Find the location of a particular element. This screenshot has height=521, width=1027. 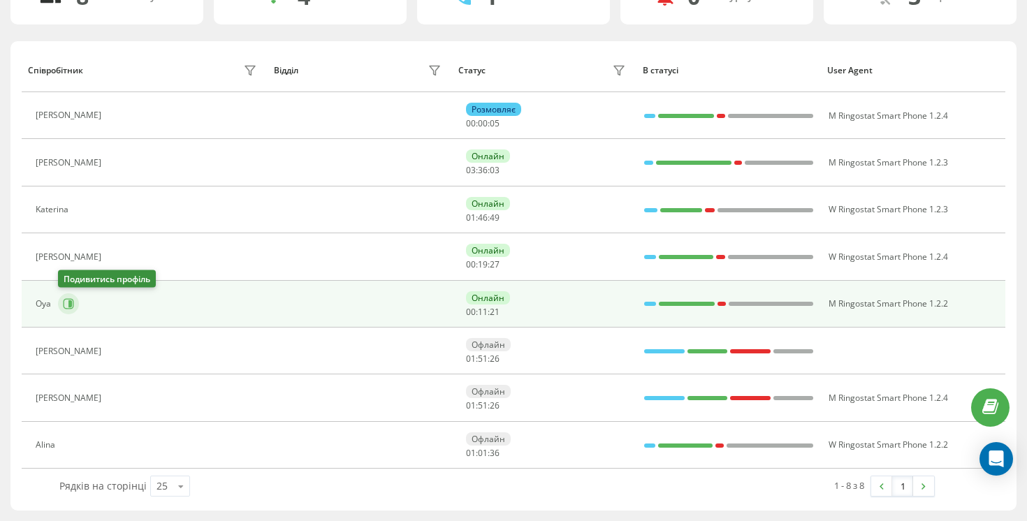

div: Oya is located at coordinates (45, 304).